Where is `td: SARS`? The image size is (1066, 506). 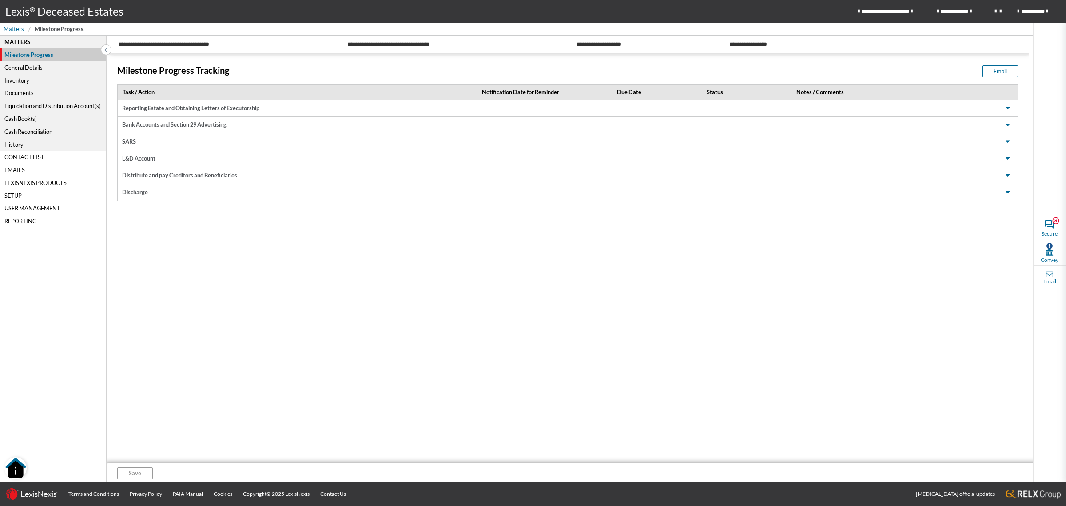
td: SARS is located at coordinates (297, 142).